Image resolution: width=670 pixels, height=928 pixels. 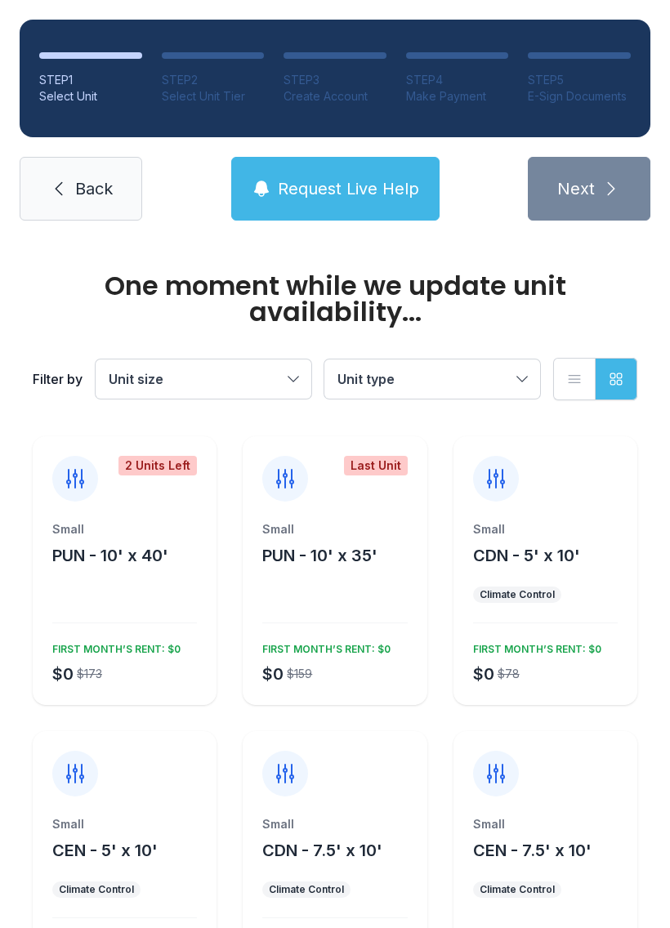 I want to click on div: $173, so click(x=89, y=674).